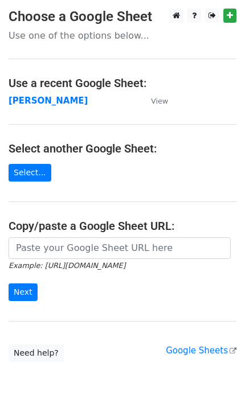  What do you see at coordinates (154, 101) in the screenshot?
I see `a: View` at bounding box center [154, 101].